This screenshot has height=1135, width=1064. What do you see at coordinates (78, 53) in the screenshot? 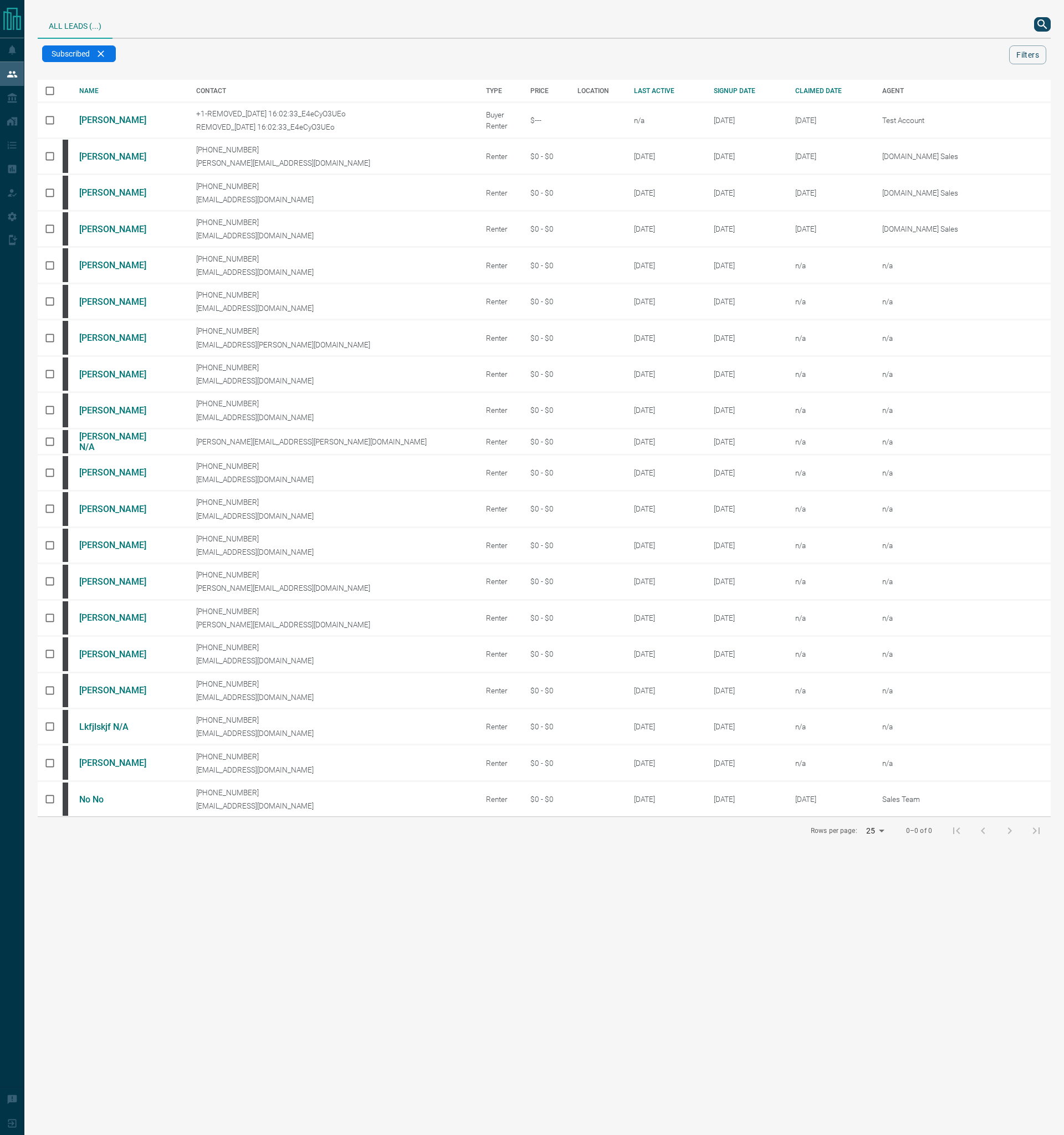
I see `div: Subscribed` at bounding box center [78, 53].